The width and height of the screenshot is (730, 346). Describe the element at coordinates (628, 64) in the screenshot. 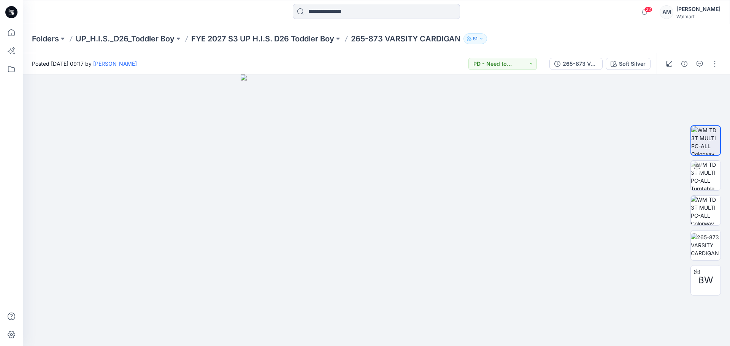

I see `button: Soft Silver` at that location.